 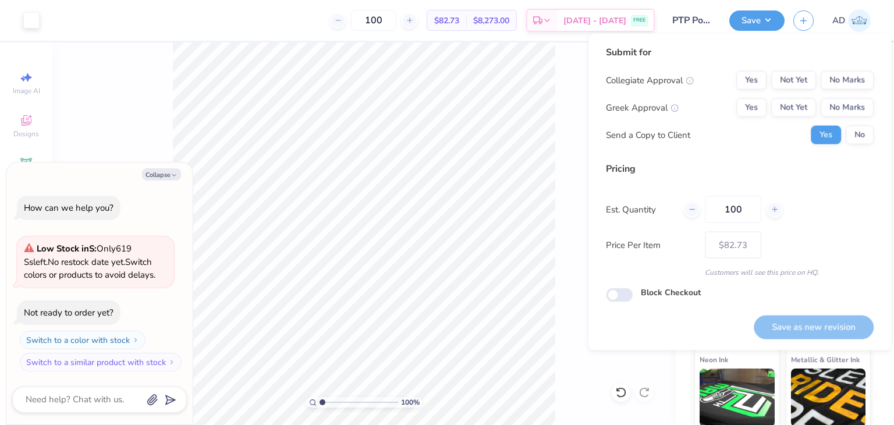 What do you see at coordinates (26, 134) in the screenshot?
I see `span: Designs` at bounding box center [26, 134].